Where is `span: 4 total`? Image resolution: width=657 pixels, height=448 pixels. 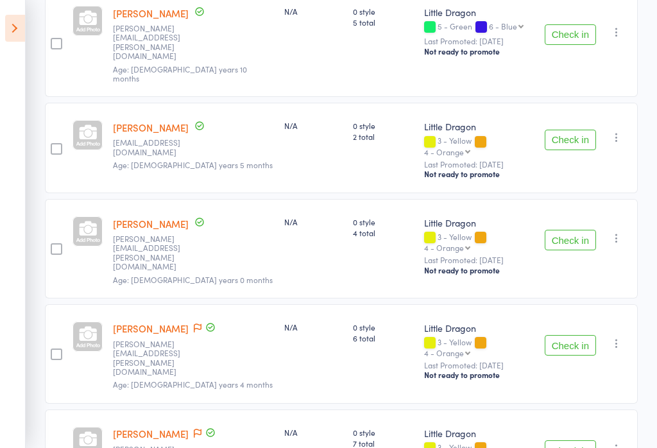 span: 4 total is located at coordinates (383, 232).